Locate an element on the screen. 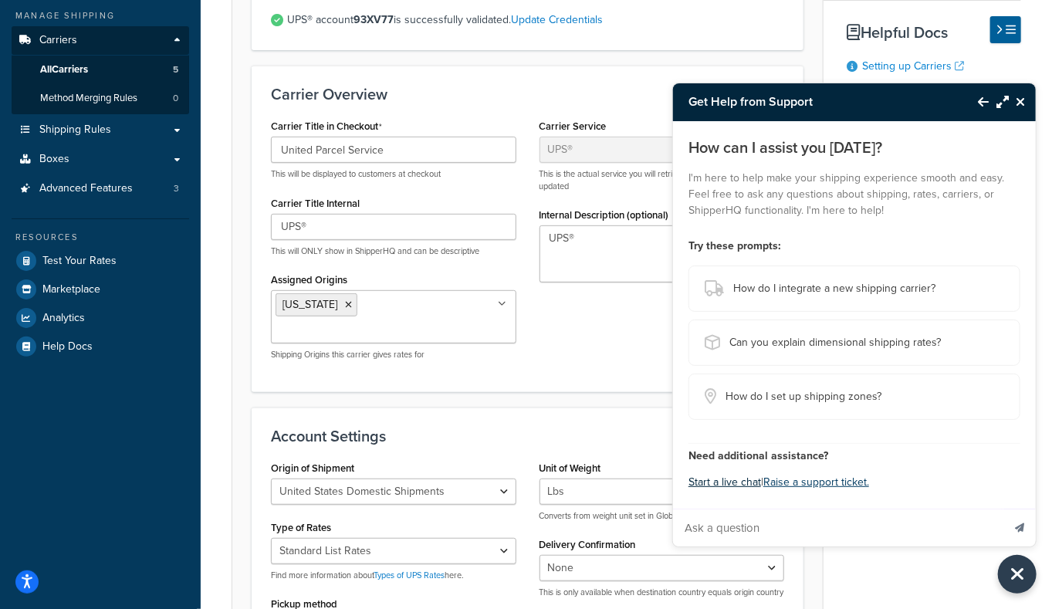 The width and height of the screenshot is (1052, 609). a: Test Your Rates is located at coordinates (100, 261).